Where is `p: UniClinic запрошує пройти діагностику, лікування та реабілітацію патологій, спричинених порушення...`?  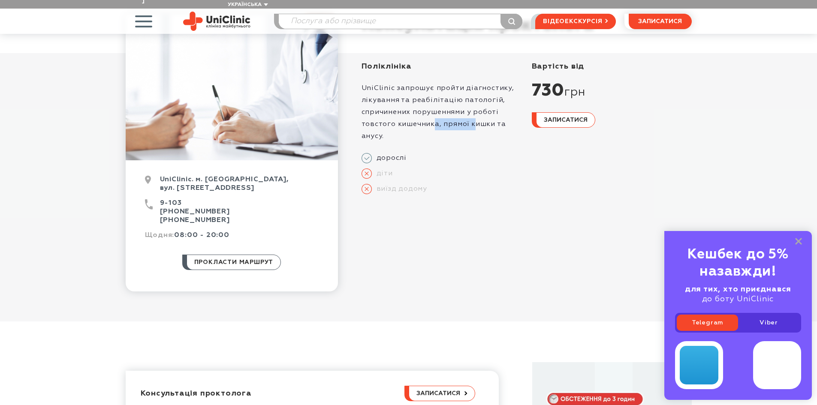
p: UniClinic запрошує пройти діагностику, лікування та реабілітацію патологій, спричинених порушення... is located at coordinates (441, 112).